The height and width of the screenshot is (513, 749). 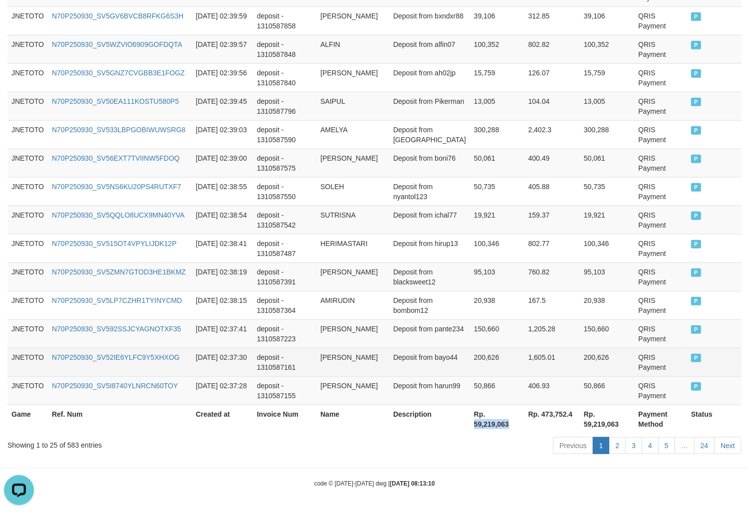 I want to click on td: 50,061, so click(x=607, y=163).